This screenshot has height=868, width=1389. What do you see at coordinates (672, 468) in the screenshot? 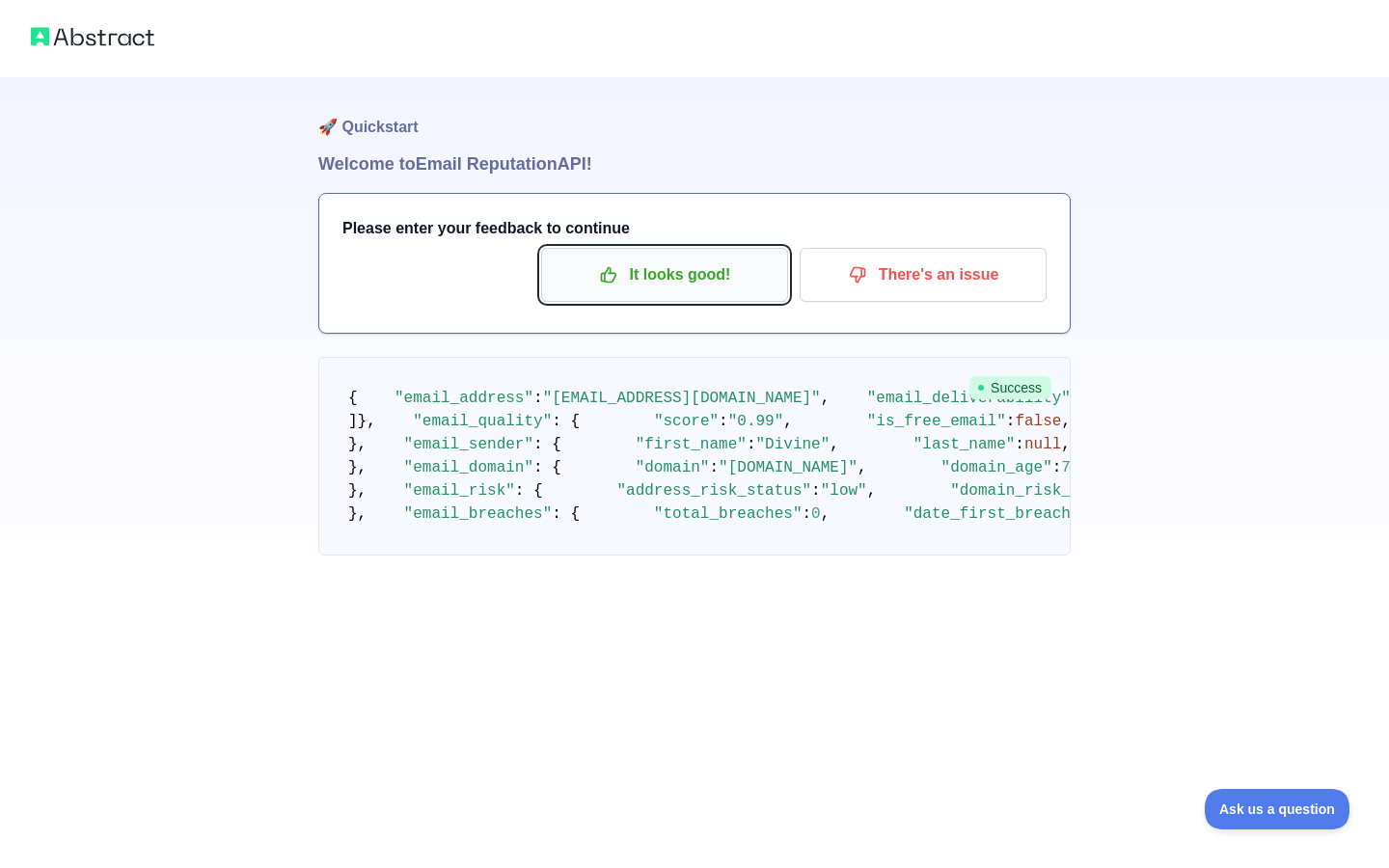
I see `span: "domain"` at bounding box center [672, 468].